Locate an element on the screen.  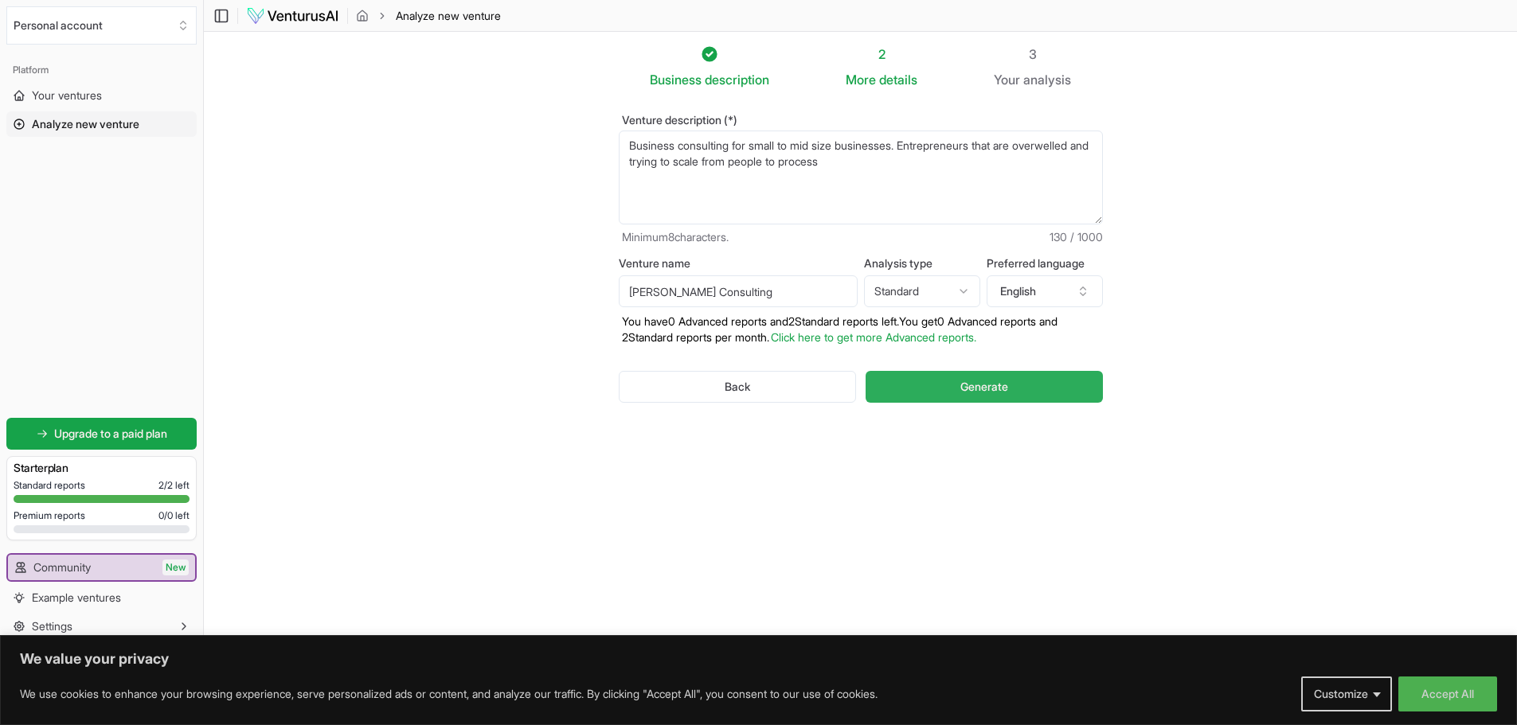
nav: breadcrumb is located at coordinates (428, 16).